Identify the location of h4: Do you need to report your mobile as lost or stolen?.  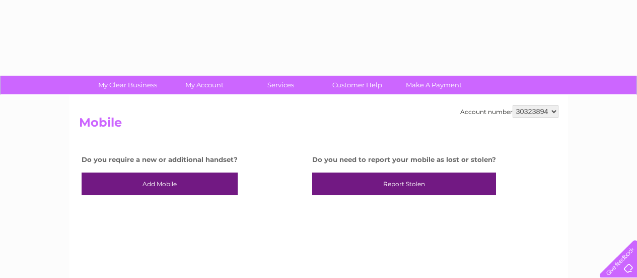
(404, 159).